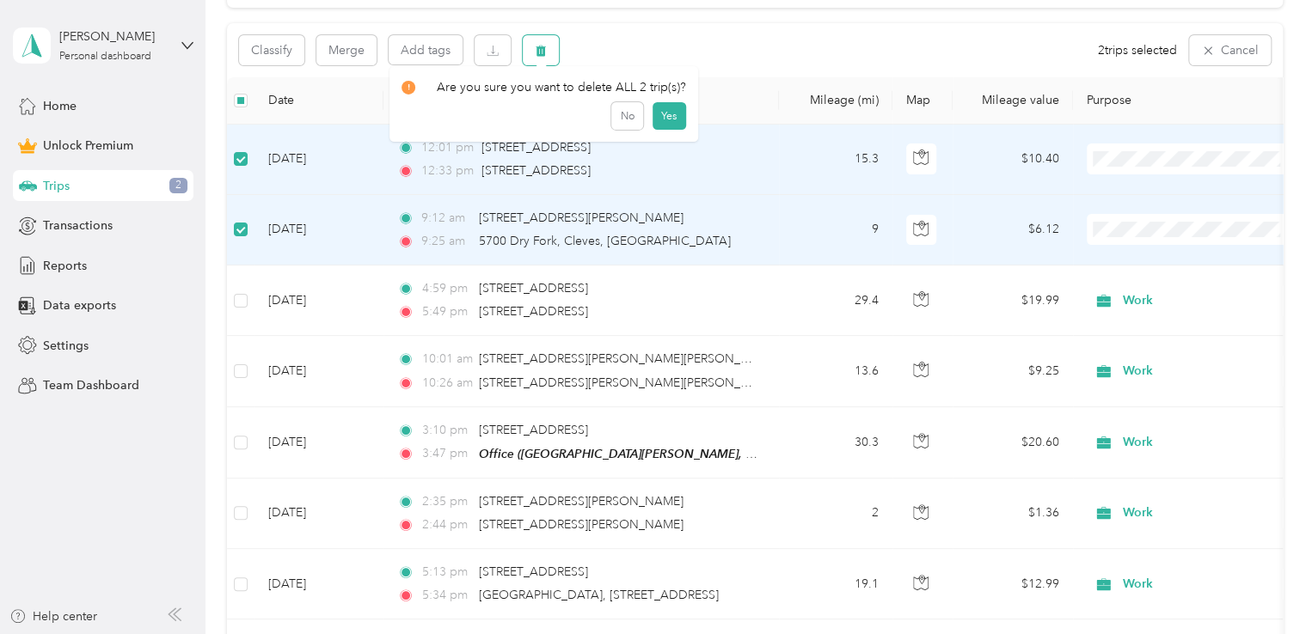  I want to click on span: 2:44 pm, so click(445, 525).